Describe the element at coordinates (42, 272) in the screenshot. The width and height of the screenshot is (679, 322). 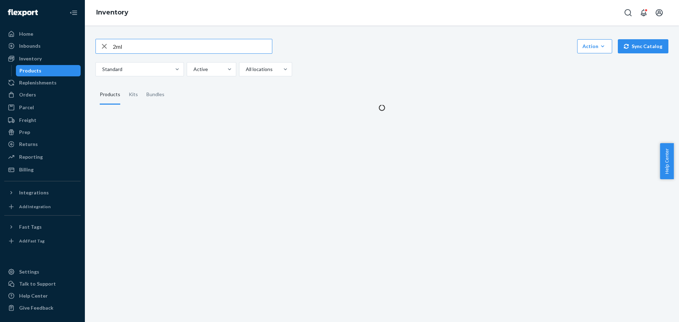
I see `a: Settings` at that location.